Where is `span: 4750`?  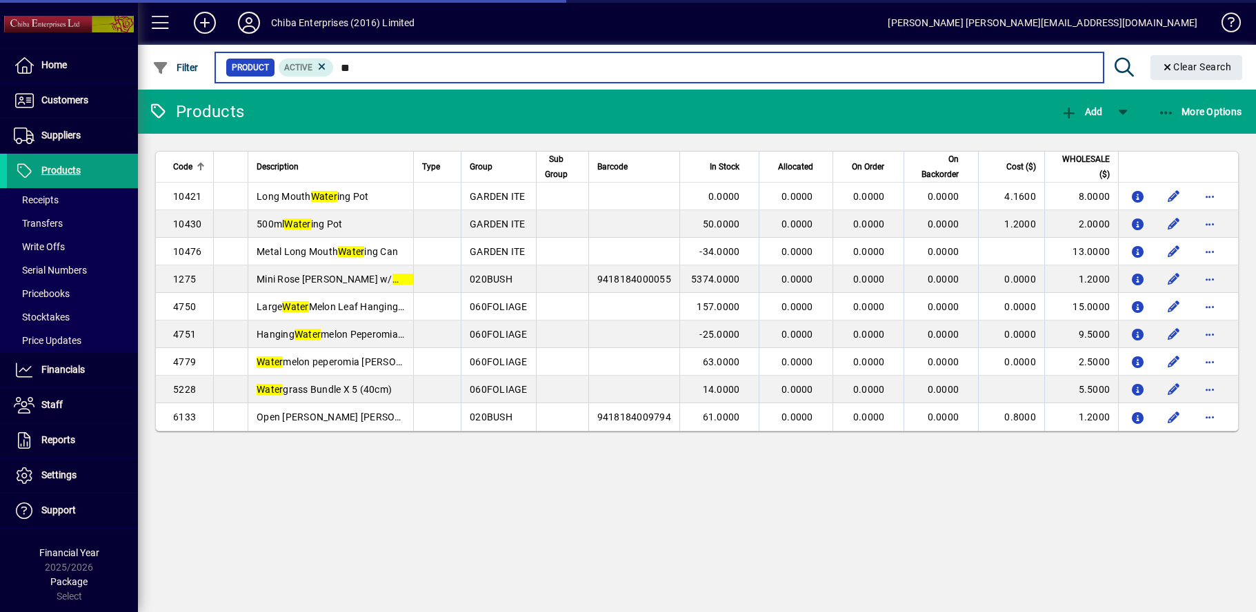
span: 4750 is located at coordinates (184, 307).